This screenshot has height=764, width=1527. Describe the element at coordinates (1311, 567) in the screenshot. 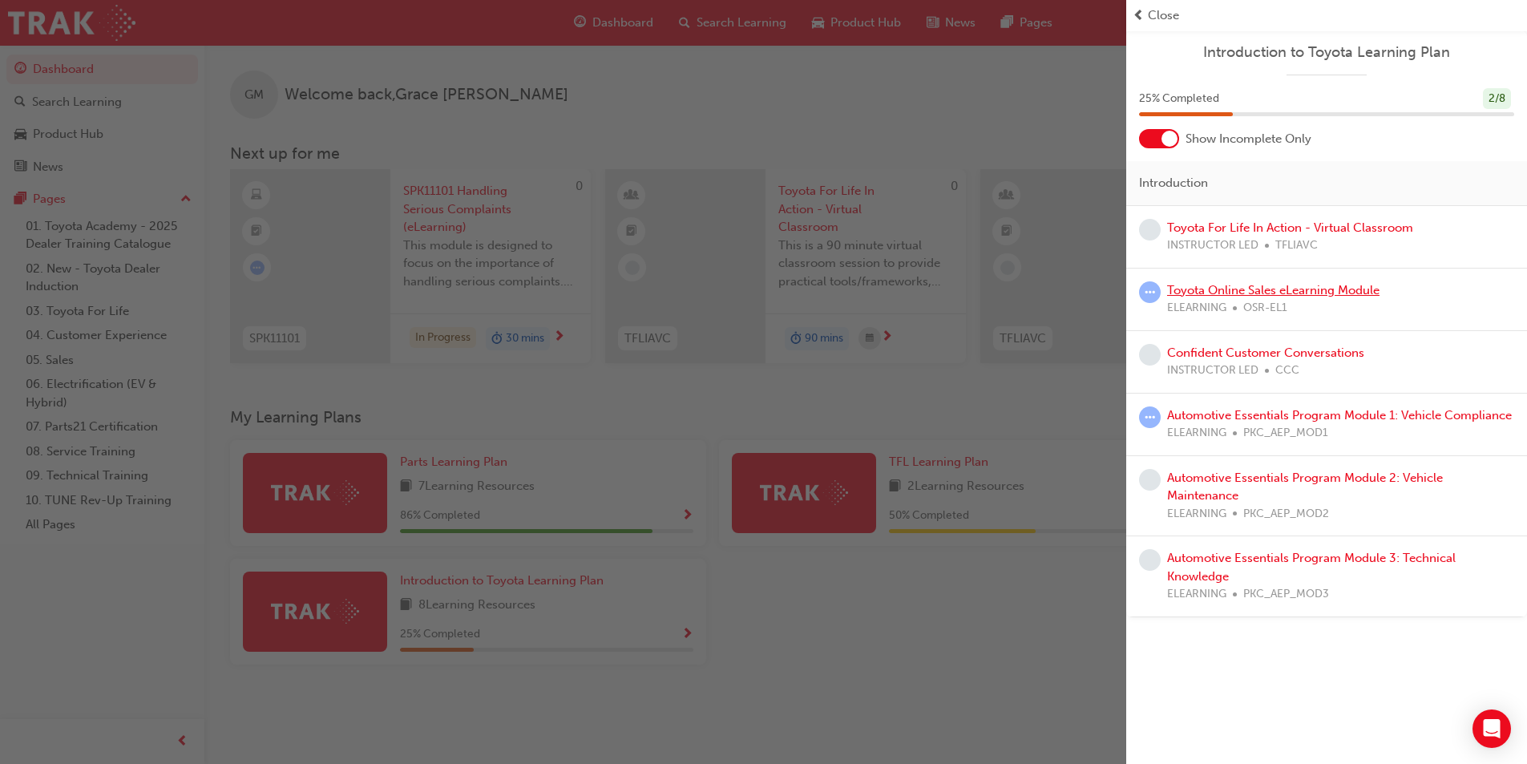

I see `a: Automotive Essentials Program Module 3: Technical Knowledge` at that location.